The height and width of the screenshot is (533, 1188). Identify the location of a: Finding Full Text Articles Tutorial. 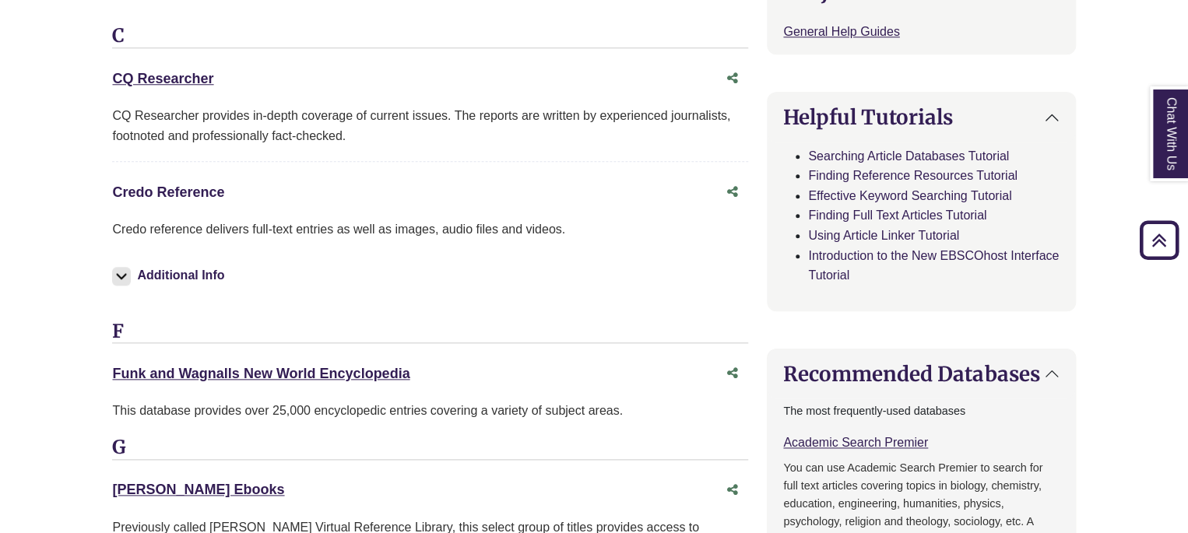
(897, 215).